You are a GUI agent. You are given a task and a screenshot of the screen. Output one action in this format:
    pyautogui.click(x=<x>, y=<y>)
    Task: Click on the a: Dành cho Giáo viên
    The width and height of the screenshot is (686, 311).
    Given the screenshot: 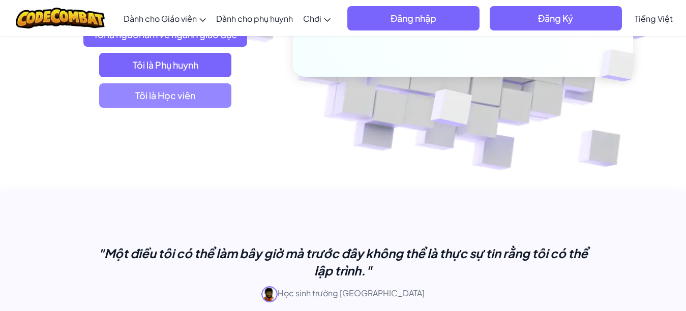 What is the action you would take?
    pyautogui.click(x=165, y=18)
    